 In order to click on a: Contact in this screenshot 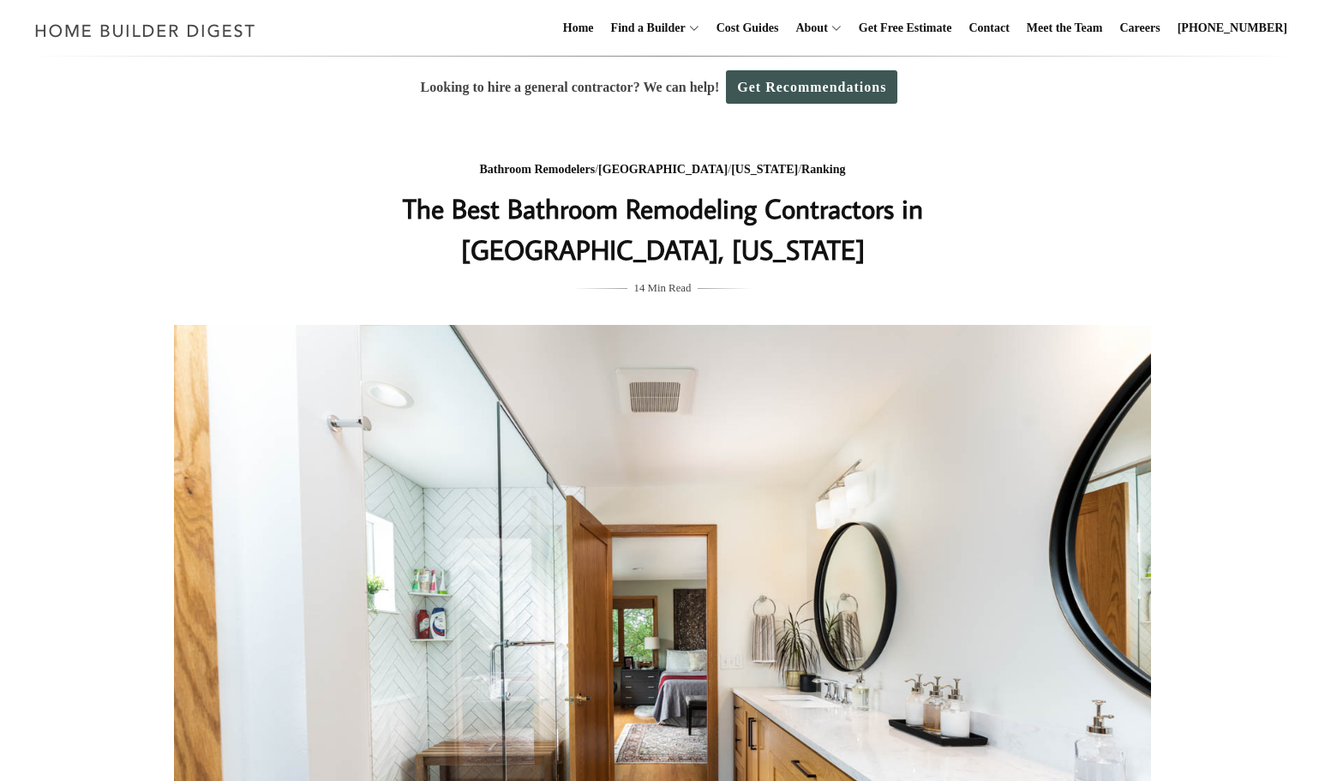, I will do `click(988, 28)`.